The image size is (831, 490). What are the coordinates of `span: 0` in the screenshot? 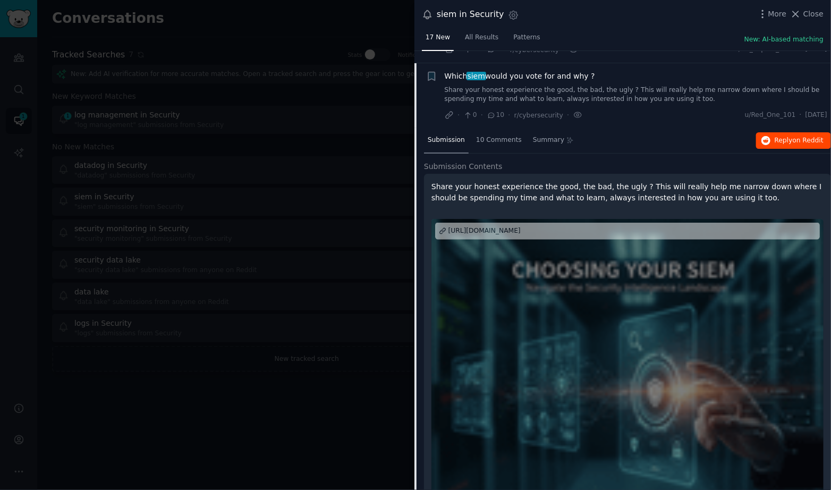 It's located at (470, 115).